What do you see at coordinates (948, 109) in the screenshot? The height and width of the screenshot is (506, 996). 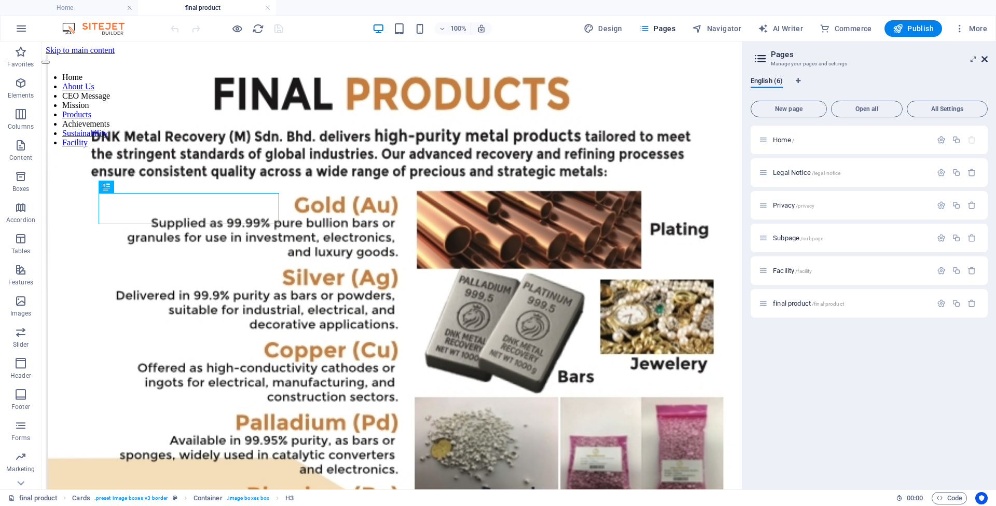 I see `button: All Settings` at bounding box center [948, 109].